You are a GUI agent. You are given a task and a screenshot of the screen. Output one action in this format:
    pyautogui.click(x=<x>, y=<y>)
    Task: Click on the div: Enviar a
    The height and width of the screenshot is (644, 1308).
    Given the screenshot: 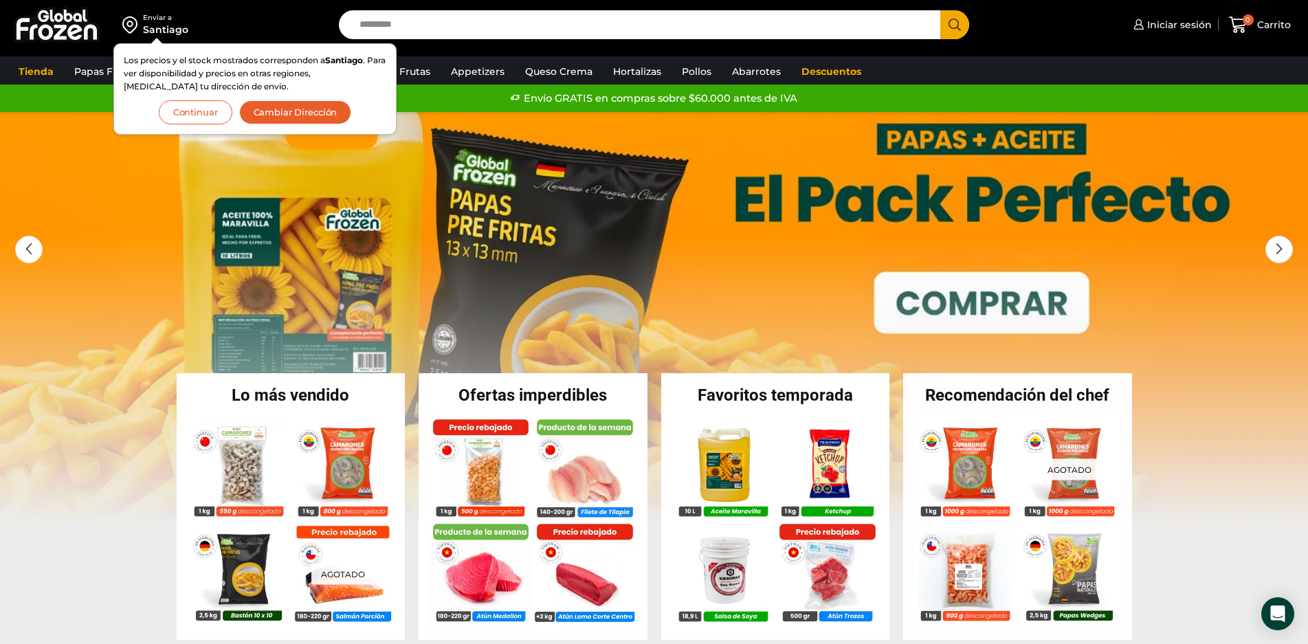 What is the action you would take?
    pyautogui.click(x=166, y=18)
    